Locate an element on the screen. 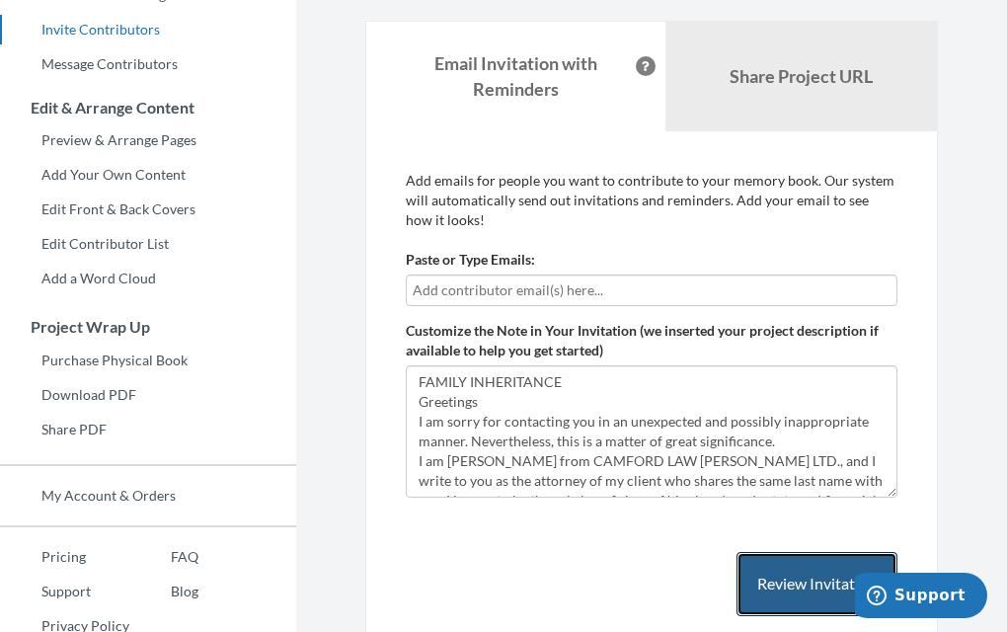 Image resolution: width=1007 pixels, height=632 pixels. b: Share Project URL is located at coordinates (801, 76).